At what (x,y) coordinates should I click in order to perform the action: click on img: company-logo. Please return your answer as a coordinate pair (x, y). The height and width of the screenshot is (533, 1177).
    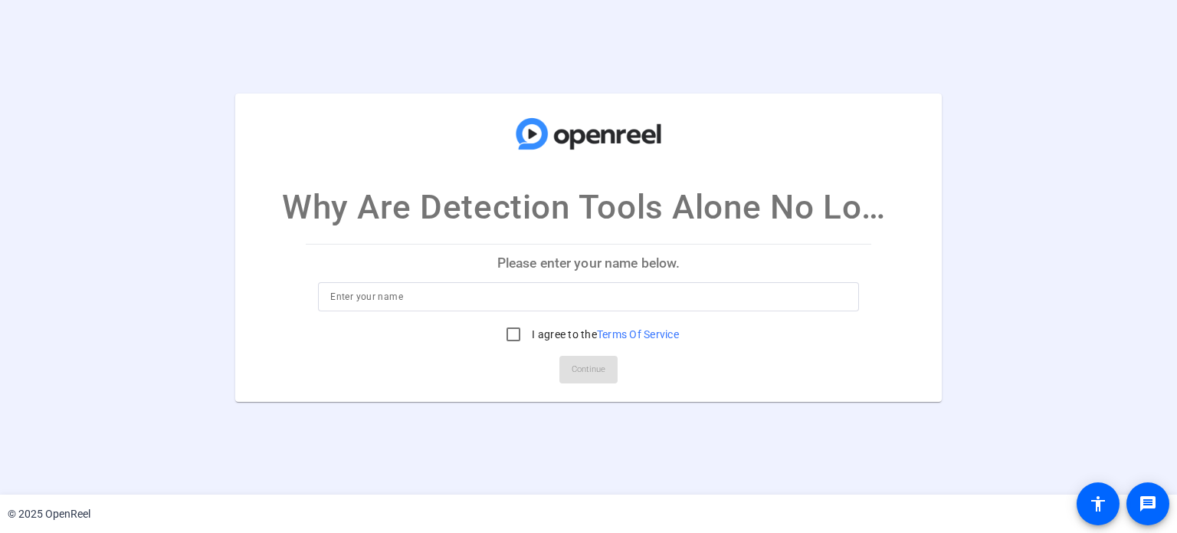
    Looking at the image, I should click on (589, 133).